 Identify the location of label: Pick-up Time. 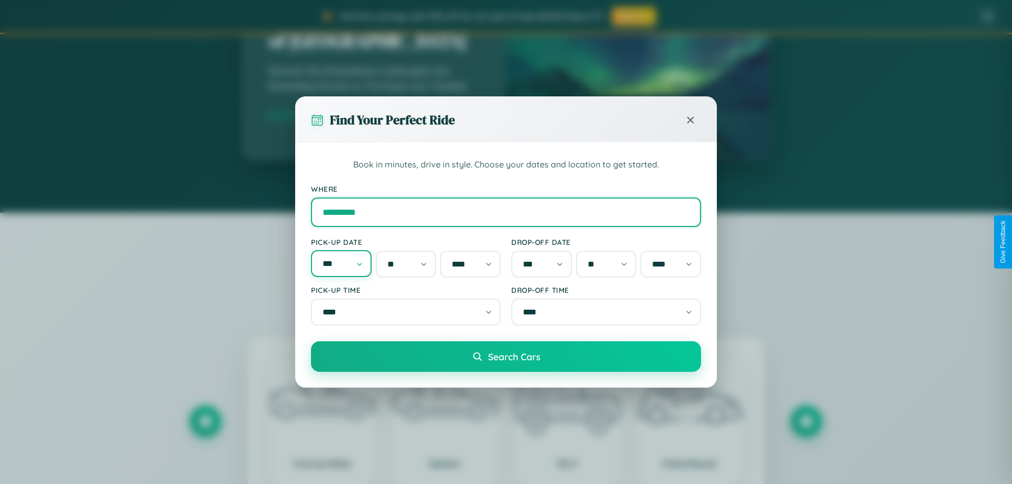
(406, 290).